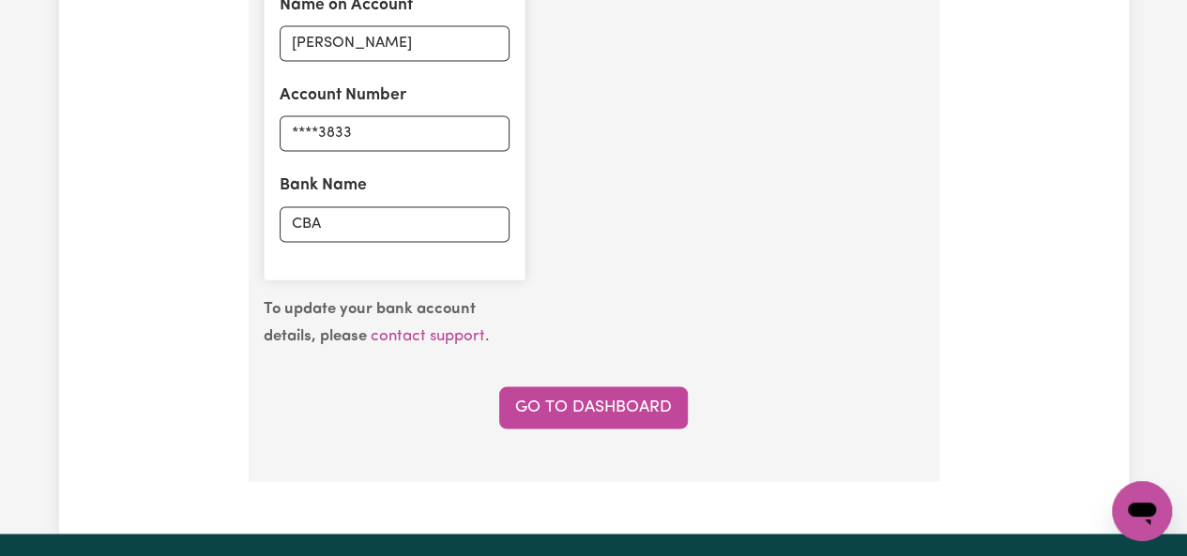  Describe the element at coordinates (370, 322) in the screenshot. I see `b: To update your bank account details, please` at that location.